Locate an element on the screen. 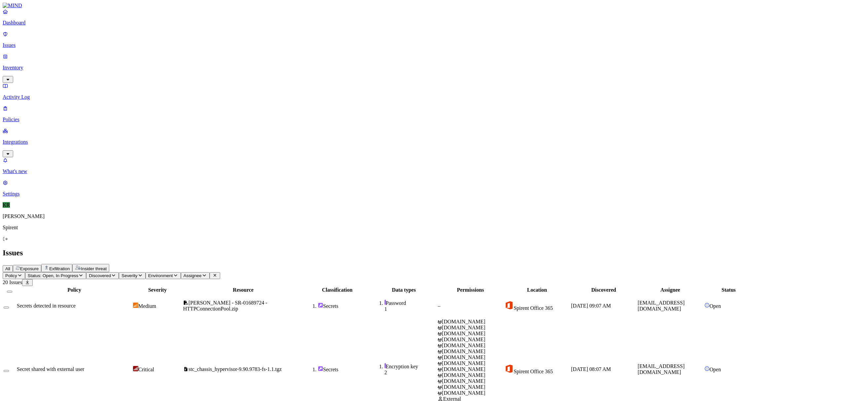 The width and height of the screenshot is (845, 401). span: Assignee is located at coordinates (192, 275).